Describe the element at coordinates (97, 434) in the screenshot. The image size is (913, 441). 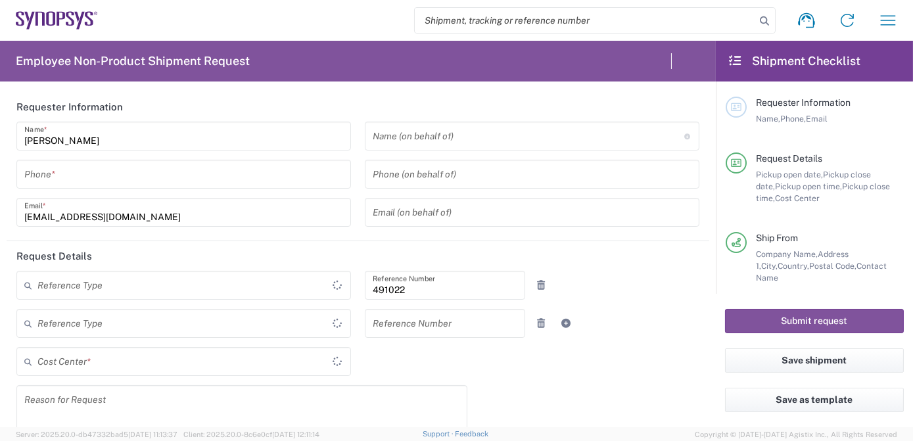
I see `span: Server: 2025.20.0-db47332bad5` at that location.